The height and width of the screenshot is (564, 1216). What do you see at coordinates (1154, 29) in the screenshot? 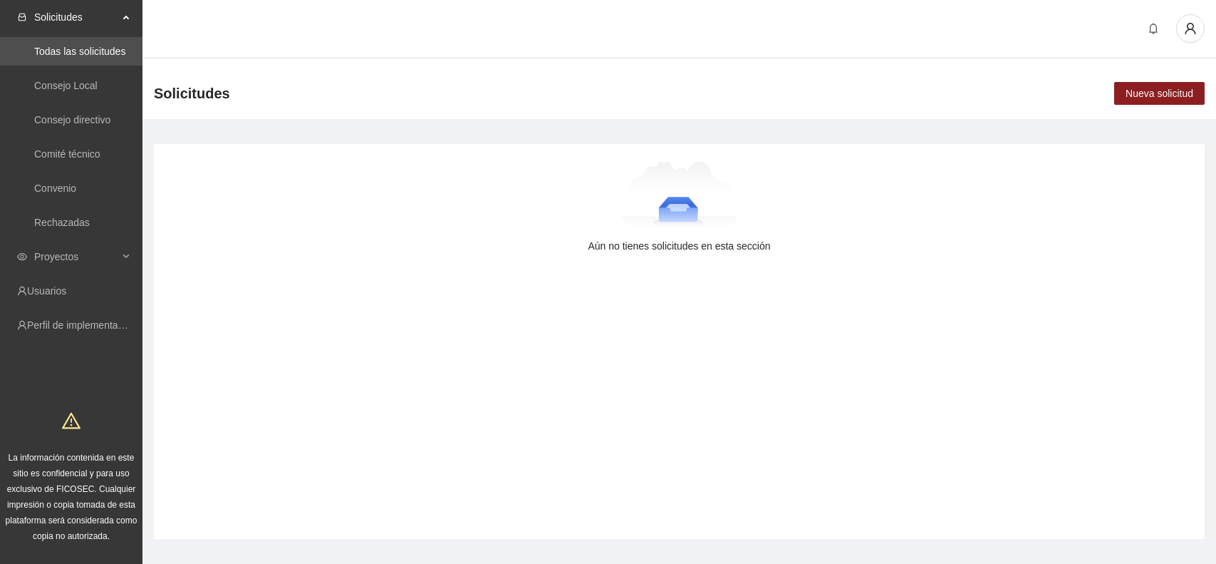
I see `button: bell` at bounding box center [1154, 29].